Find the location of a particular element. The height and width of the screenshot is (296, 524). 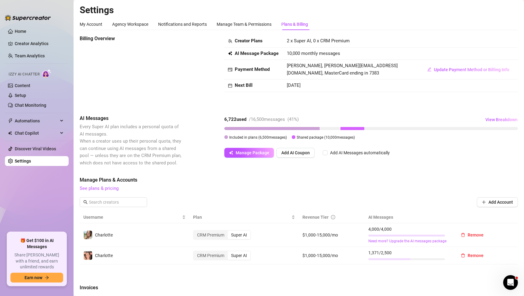

span: Revenue Tier is located at coordinates (315, 217).